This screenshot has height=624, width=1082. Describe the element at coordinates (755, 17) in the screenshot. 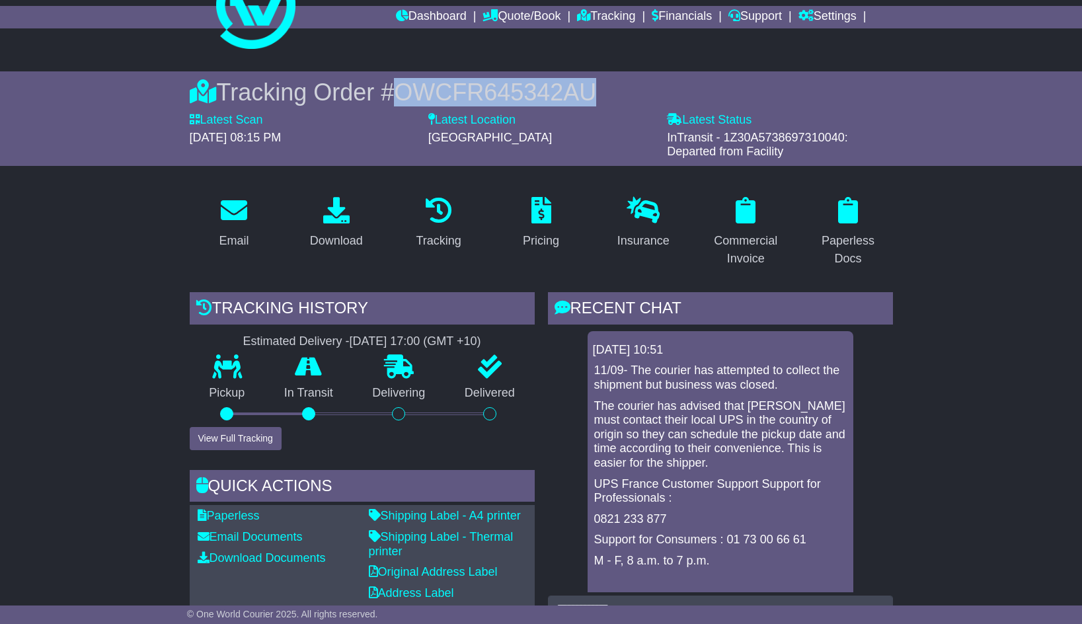

I see `a: Support` at that location.